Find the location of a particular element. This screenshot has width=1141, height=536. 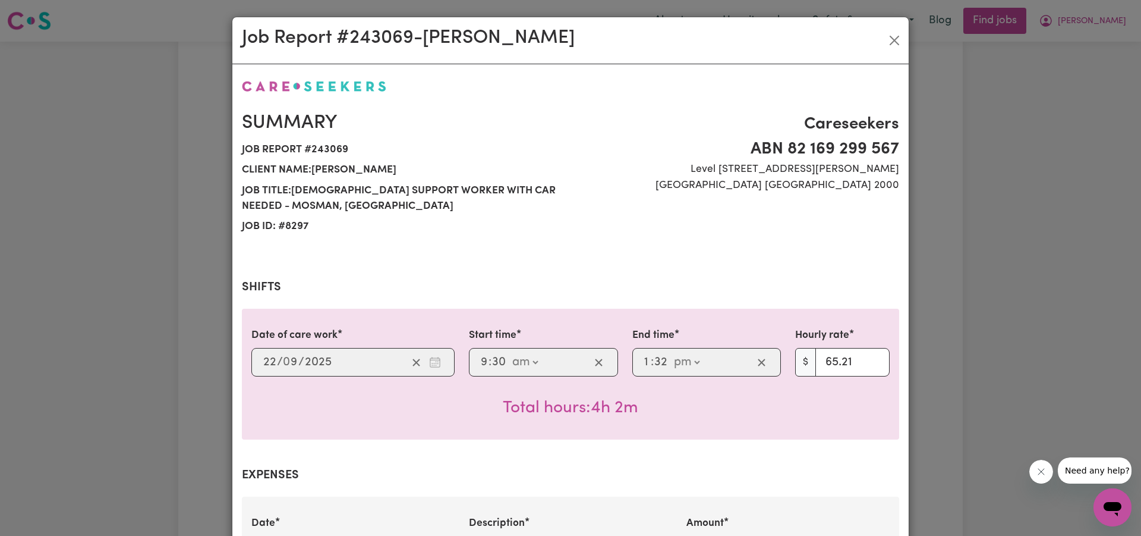

label: Description is located at coordinates (497, 523).